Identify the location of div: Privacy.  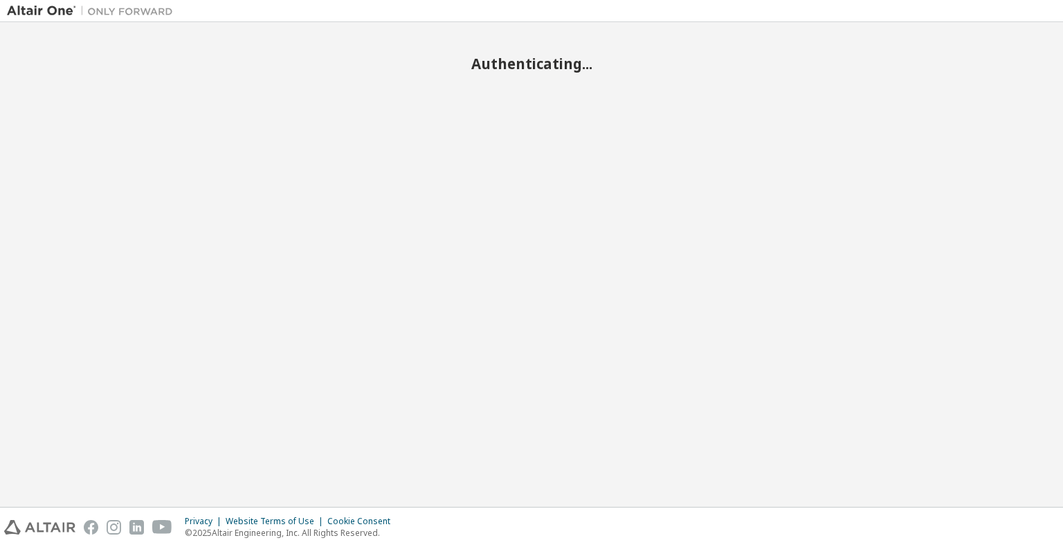
(205, 522).